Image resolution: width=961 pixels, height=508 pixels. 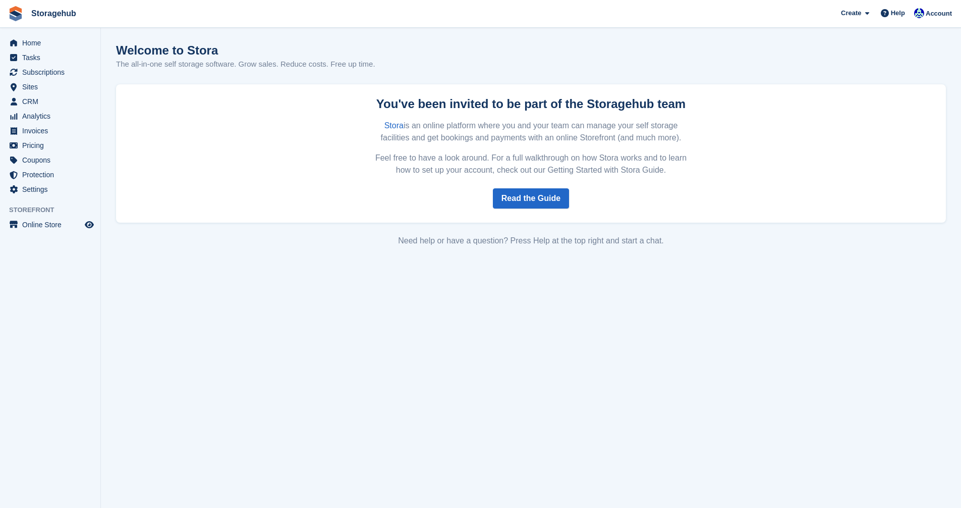 I want to click on img: stora-icon-8386f47178a22dfd0bd8f6a31ec36ba5ce8667c1dd55bd0f319d3a0aa187defe.svg, so click(x=16, y=14).